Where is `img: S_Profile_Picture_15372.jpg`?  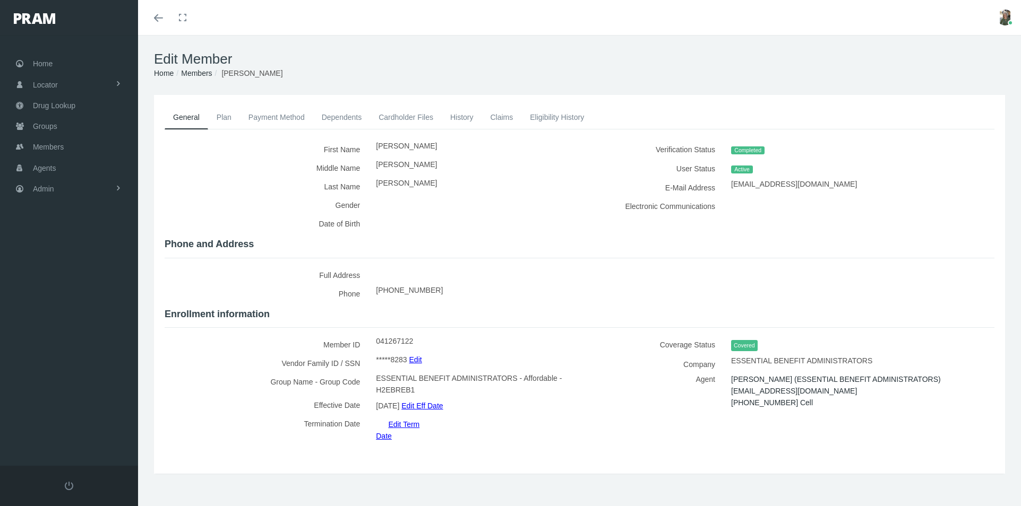 img: S_Profile_Picture_15372.jpg is located at coordinates (1005, 18).